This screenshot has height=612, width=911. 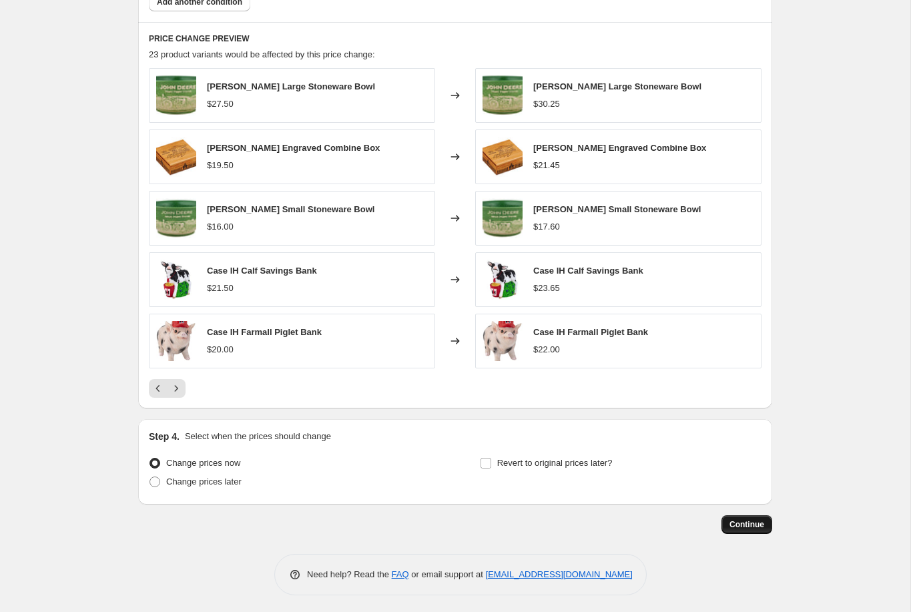 What do you see at coordinates (258, 436) in the screenshot?
I see `p: Select when the prices should change` at bounding box center [258, 436].